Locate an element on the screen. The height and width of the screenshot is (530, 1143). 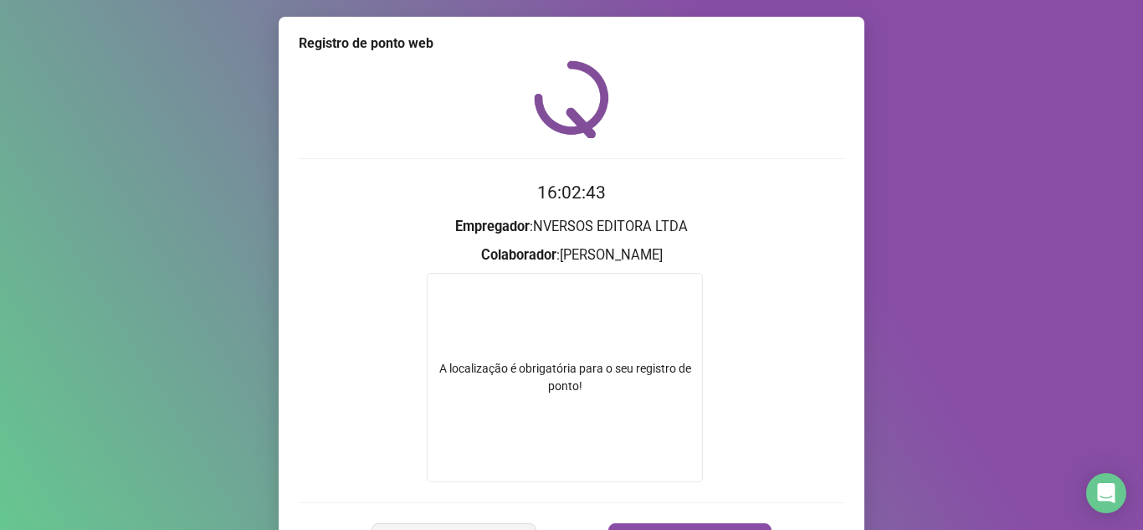
div: Open Intercom Messenger is located at coordinates (1107, 493).